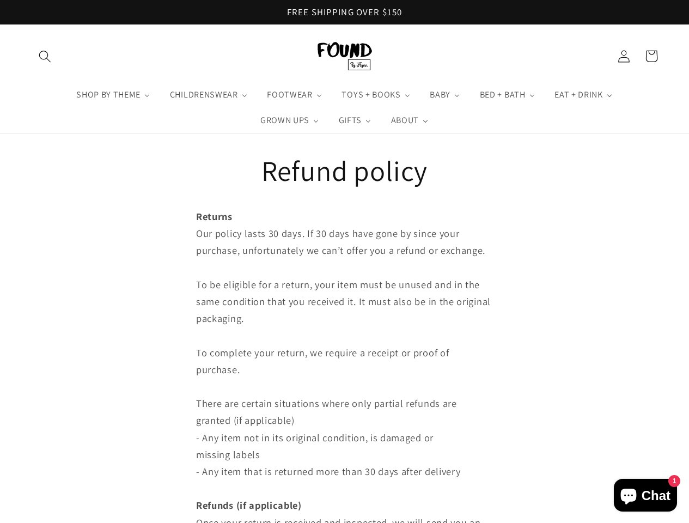 The image size is (689, 523). Describe the element at coordinates (439, 95) in the screenshot. I see `span: BABY` at that location.